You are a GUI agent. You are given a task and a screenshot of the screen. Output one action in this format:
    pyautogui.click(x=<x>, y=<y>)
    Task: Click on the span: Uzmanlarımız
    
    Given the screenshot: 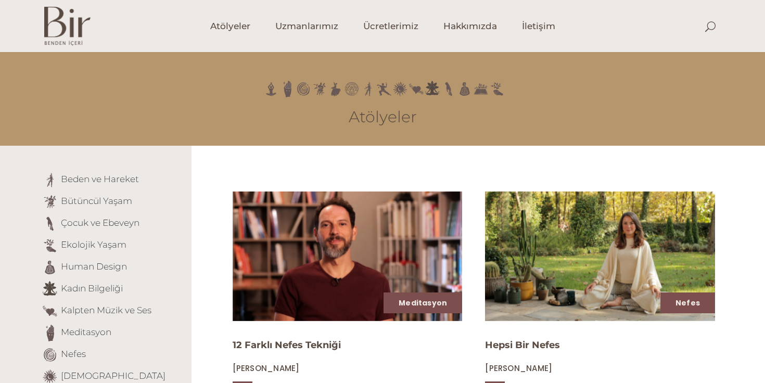 What is the action you would take?
    pyautogui.click(x=306, y=26)
    